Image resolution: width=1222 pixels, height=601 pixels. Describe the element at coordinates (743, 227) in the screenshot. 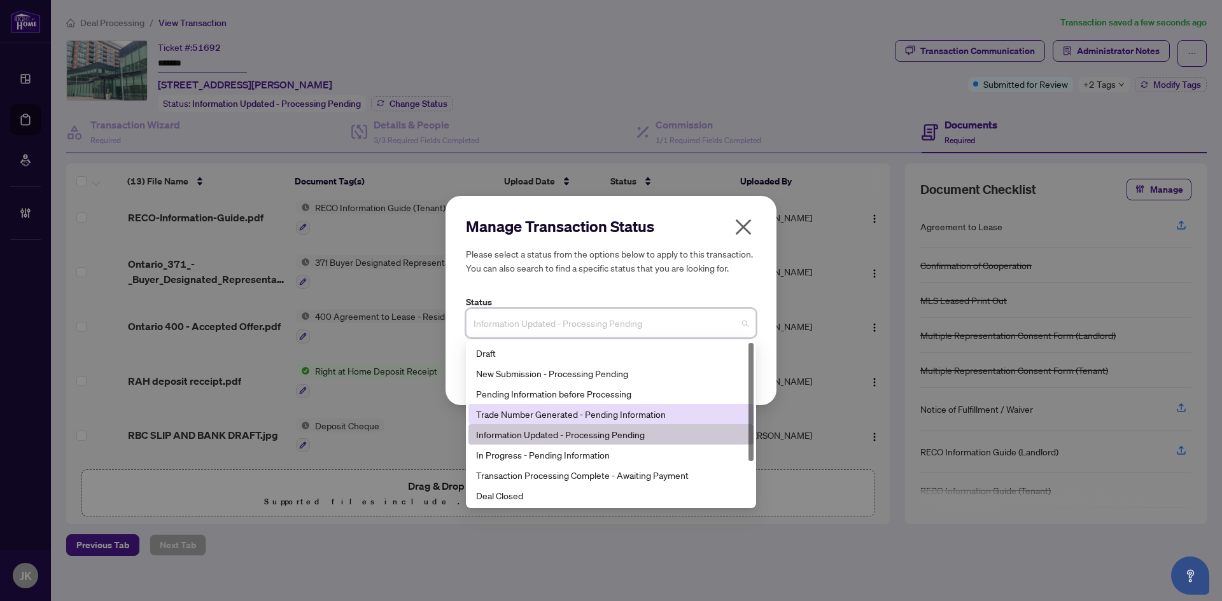

I see `span: close` at that location.